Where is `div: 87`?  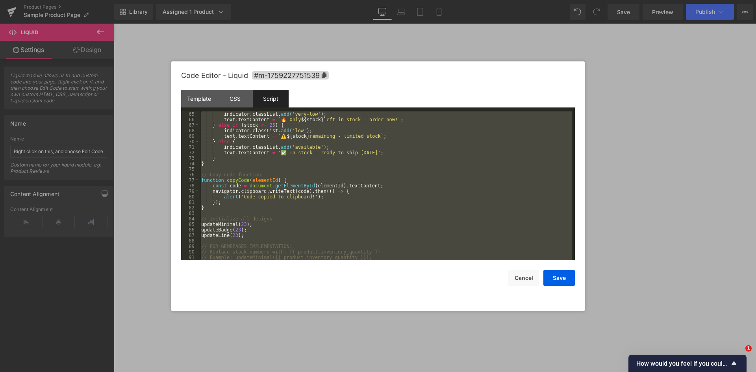 div: 87 is located at coordinates (190, 235).